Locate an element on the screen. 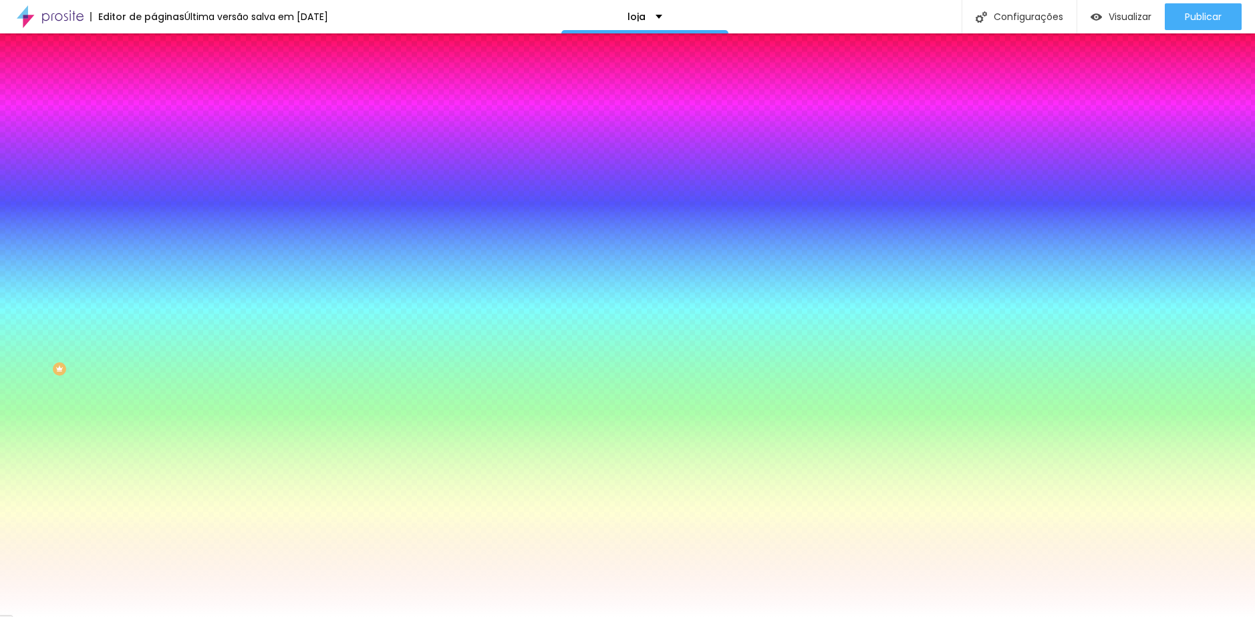 Image resolution: width=1255 pixels, height=617 pixels. p: loja is located at coordinates (636, 17).